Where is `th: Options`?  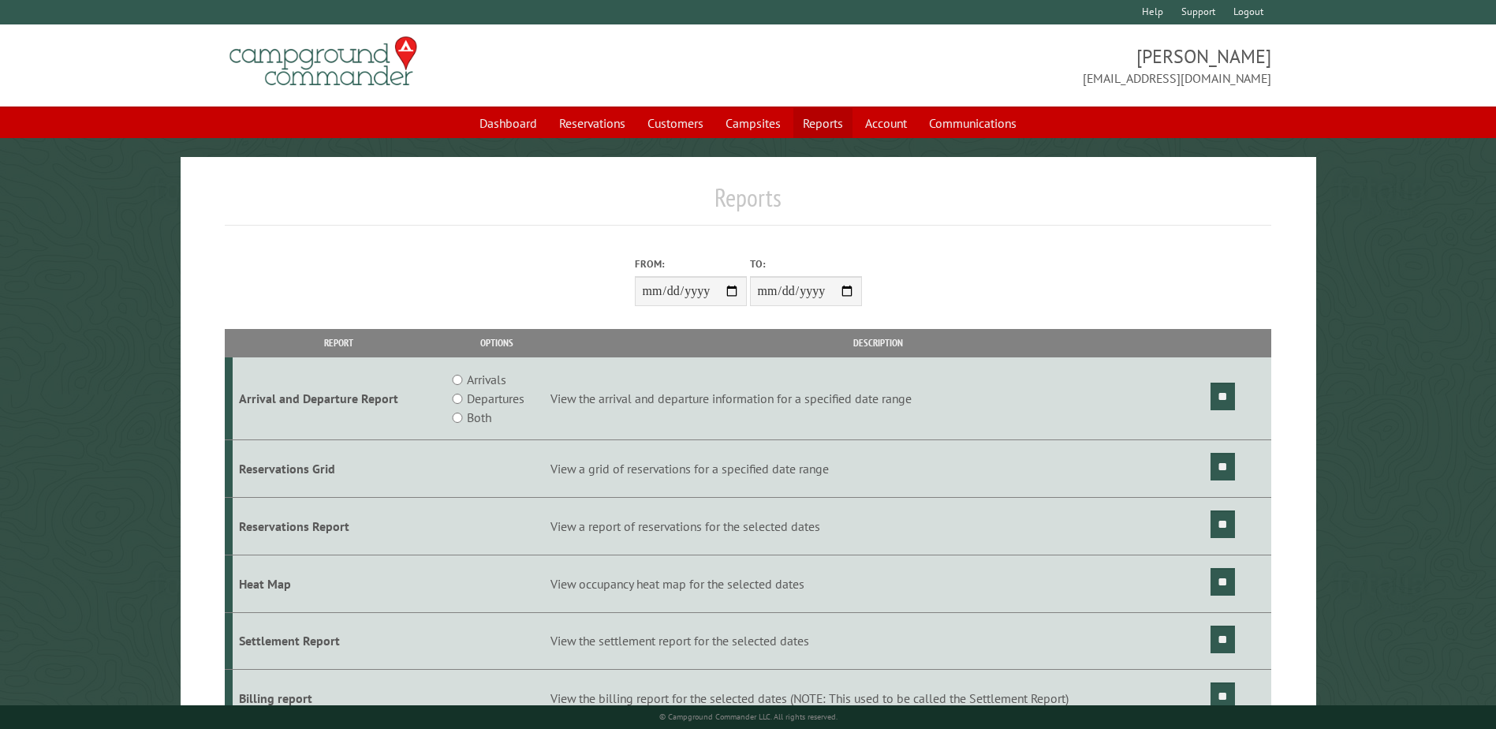 th: Options is located at coordinates (496, 342).